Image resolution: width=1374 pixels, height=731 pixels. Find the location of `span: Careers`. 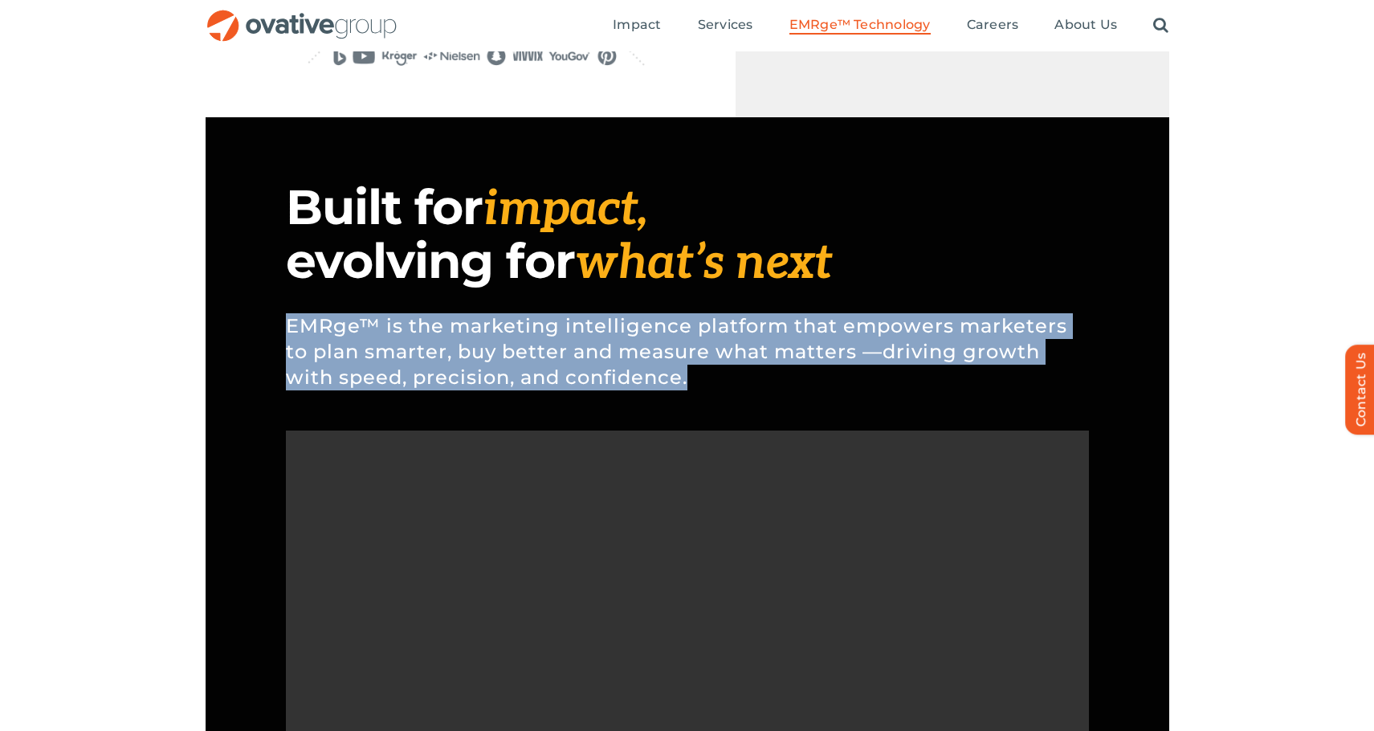

span: Careers is located at coordinates (992, 25).